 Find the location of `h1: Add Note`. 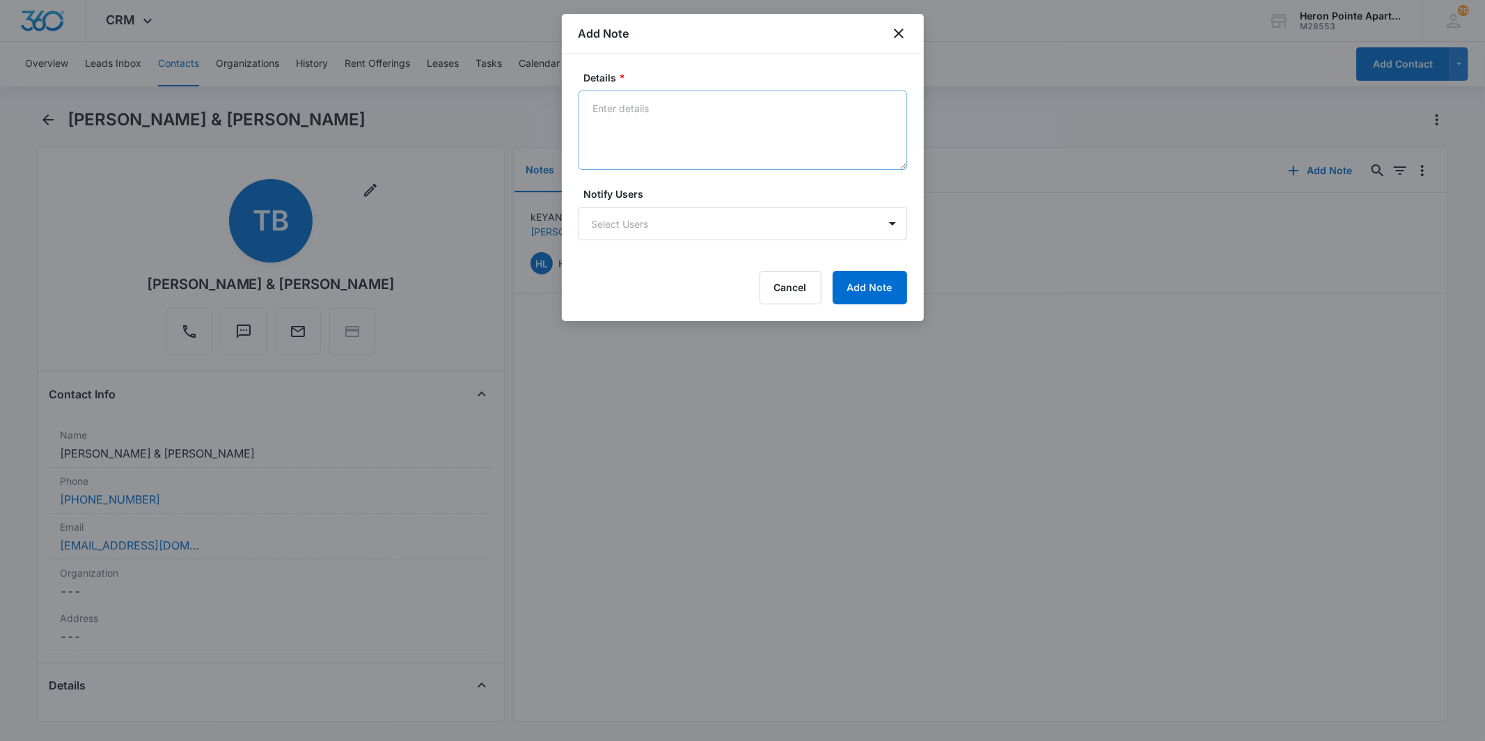

h1: Add Note is located at coordinates (604, 33).